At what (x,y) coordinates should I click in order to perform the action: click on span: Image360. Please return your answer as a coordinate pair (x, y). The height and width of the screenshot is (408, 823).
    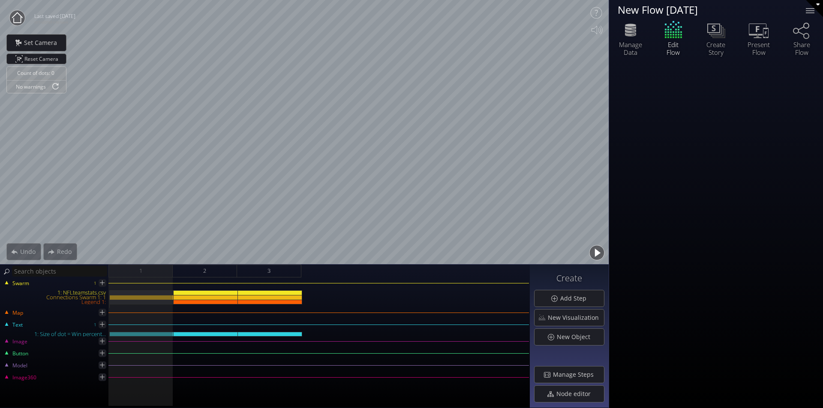
    Looking at the image, I should click on (24, 378).